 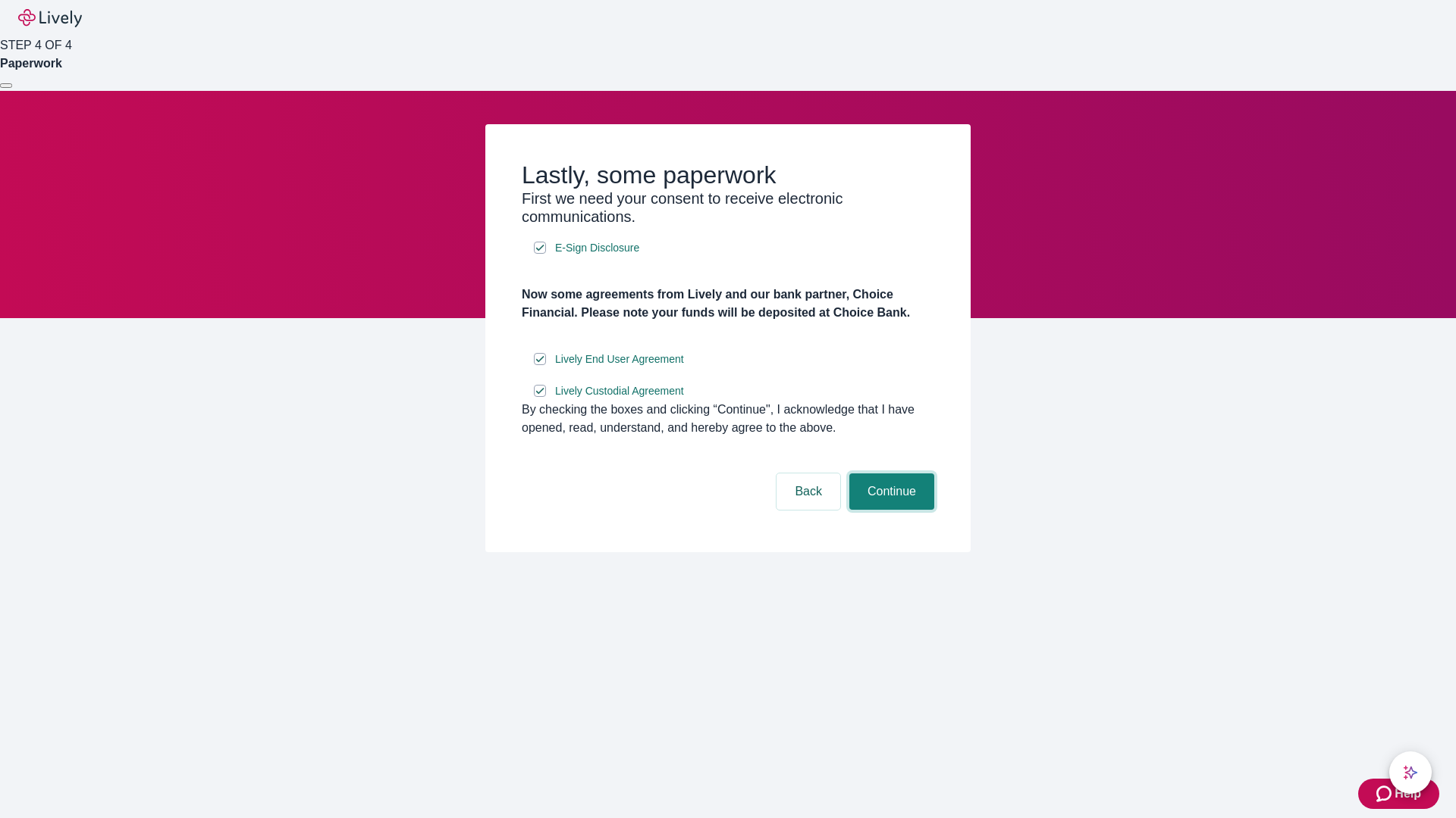 I want to click on svg: Zendesk support icon, so click(x=1385, y=794).